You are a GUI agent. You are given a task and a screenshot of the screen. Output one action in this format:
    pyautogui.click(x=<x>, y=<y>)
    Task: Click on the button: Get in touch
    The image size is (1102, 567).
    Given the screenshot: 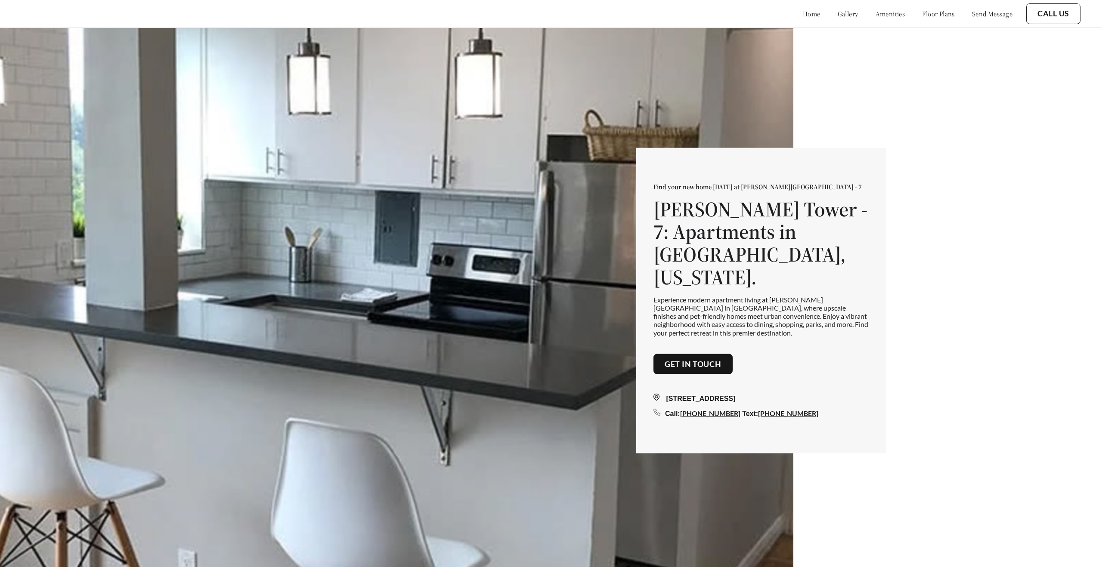 What is the action you would take?
    pyautogui.click(x=693, y=364)
    